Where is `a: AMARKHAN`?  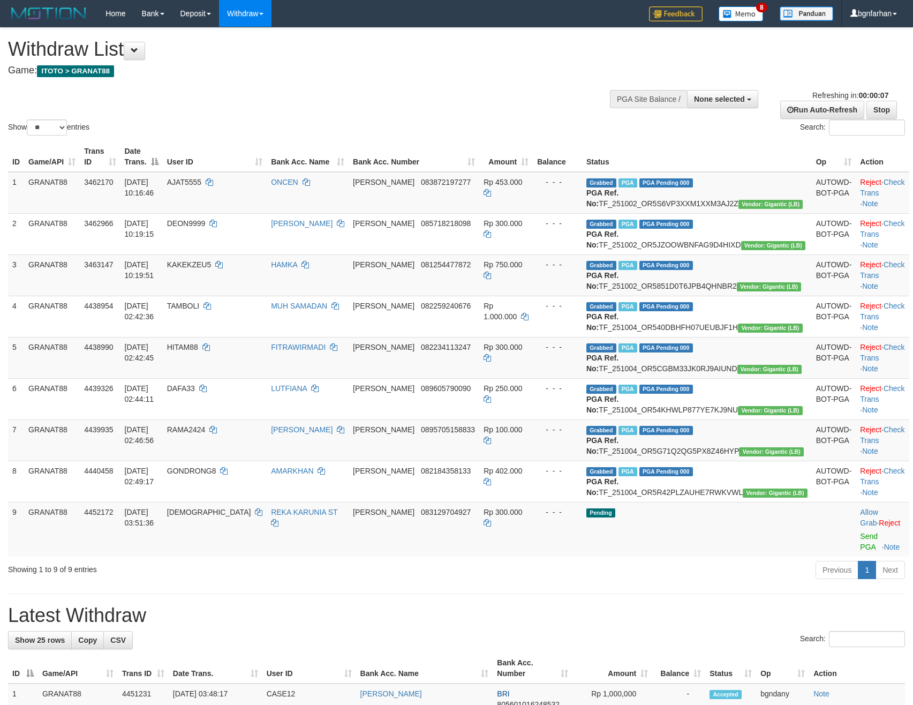
a: AMARKHAN is located at coordinates (292, 471).